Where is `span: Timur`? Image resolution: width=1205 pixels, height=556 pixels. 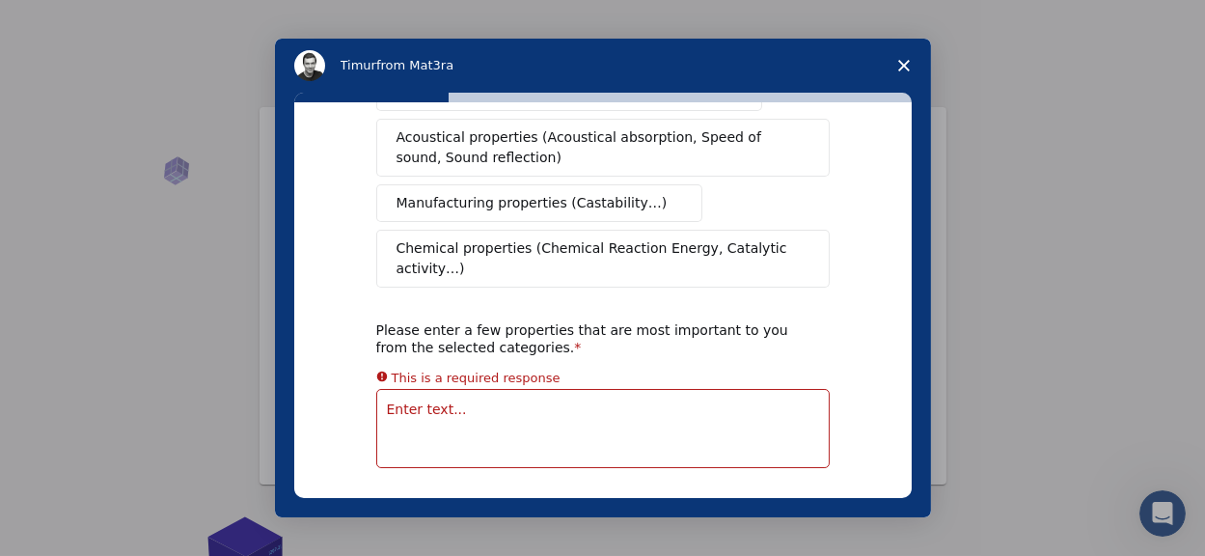
span: Timur is located at coordinates (358, 65).